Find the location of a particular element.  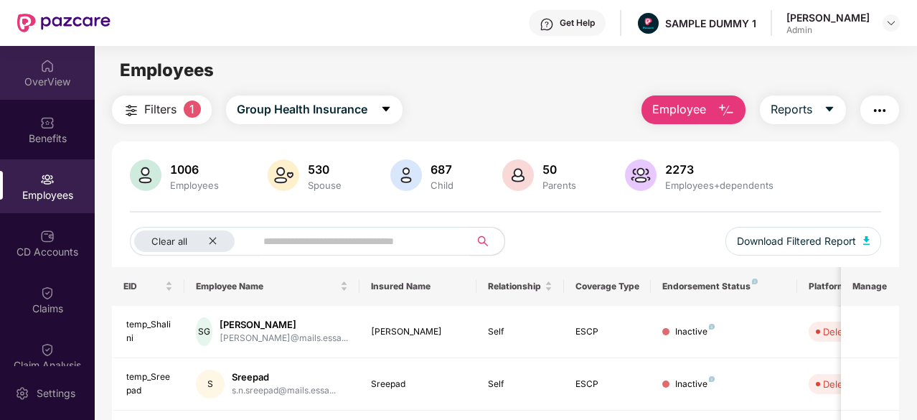

div: 687 is located at coordinates (442, 169).